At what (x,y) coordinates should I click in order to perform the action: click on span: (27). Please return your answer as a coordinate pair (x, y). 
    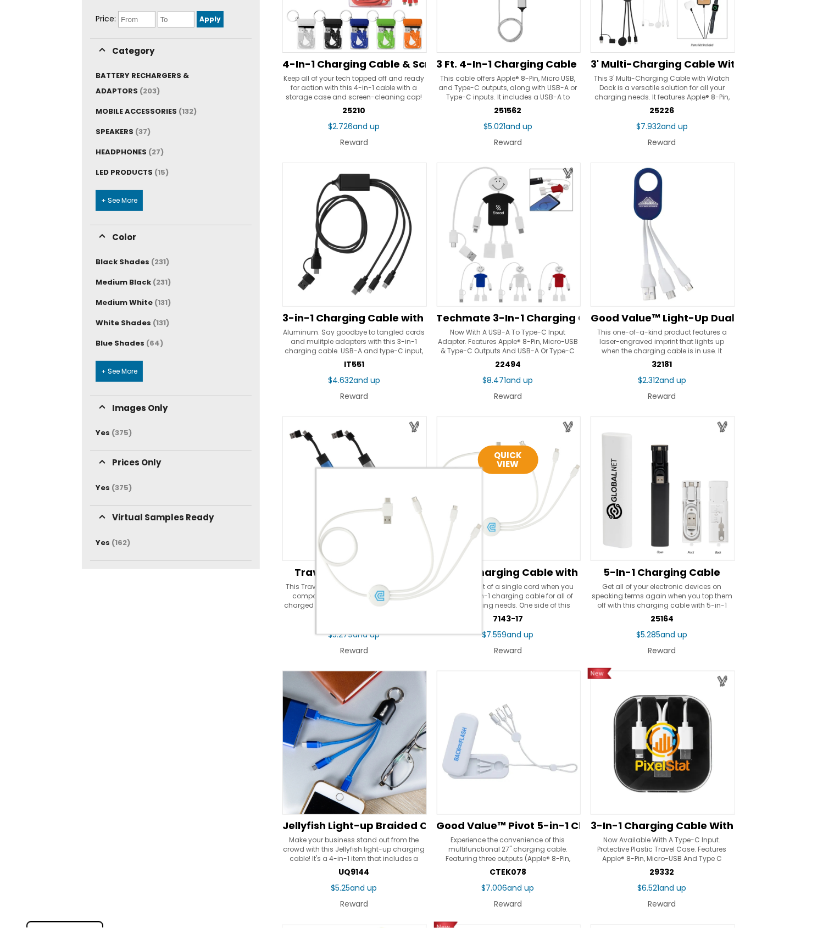
    Looking at the image, I should click on (156, 152).